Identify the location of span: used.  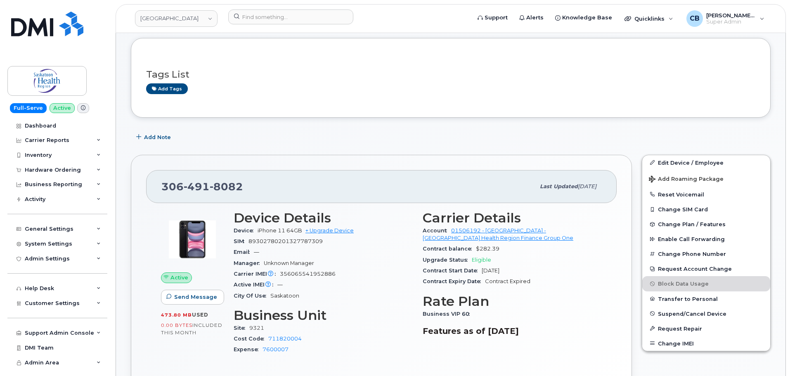
(200, 315).